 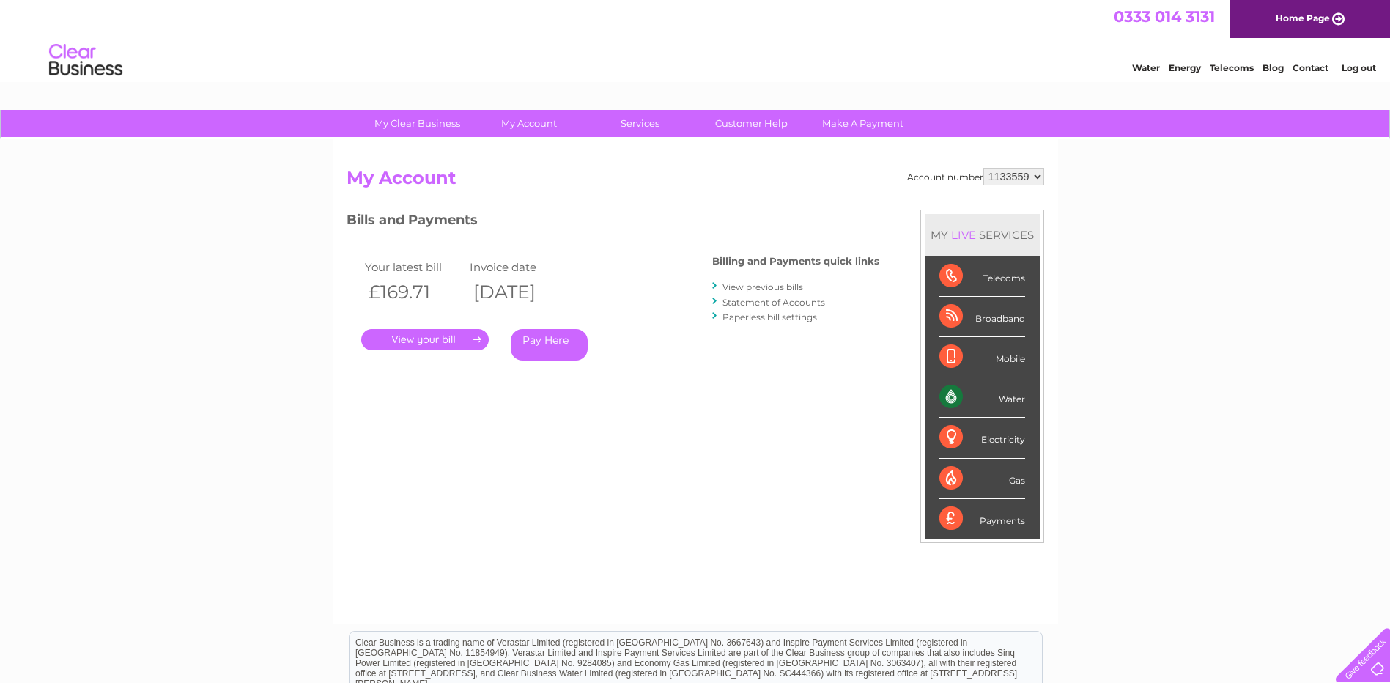 I want to click on a: Customer Help, so click(x=751, y=123).